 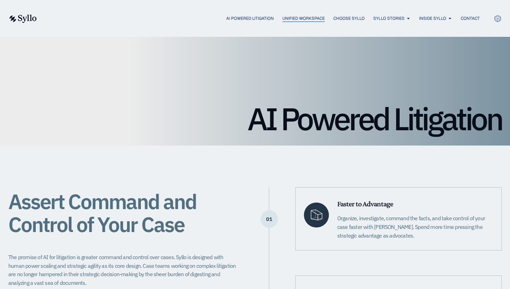 I want to click on span: AI Powered Litigation, so click(x=250, y=18).